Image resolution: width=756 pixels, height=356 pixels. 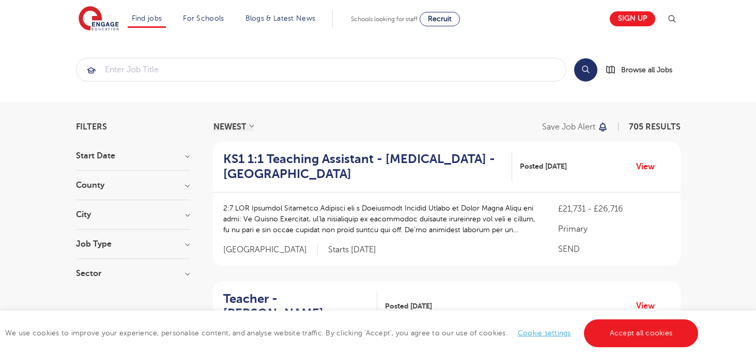 I want to click on span: Schools looking for staff, so click(x=384, y=19).